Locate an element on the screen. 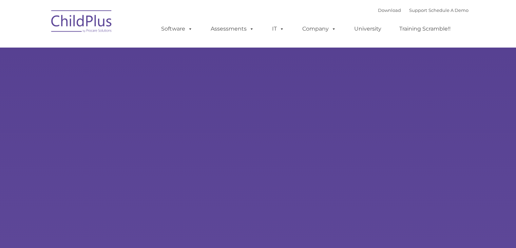  a: Company is located at coordinates (319, 29).